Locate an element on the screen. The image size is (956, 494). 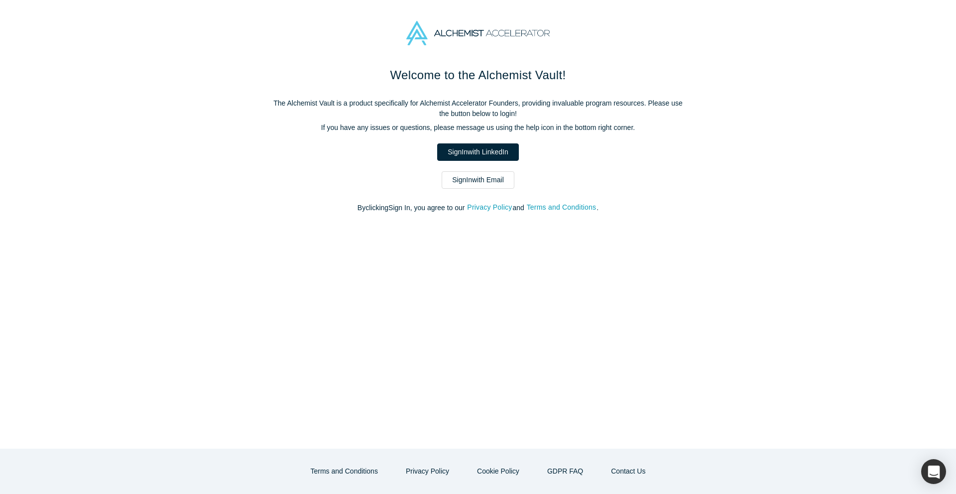
a: SignInwith LinkedIn is located at coordinates (478, 152).